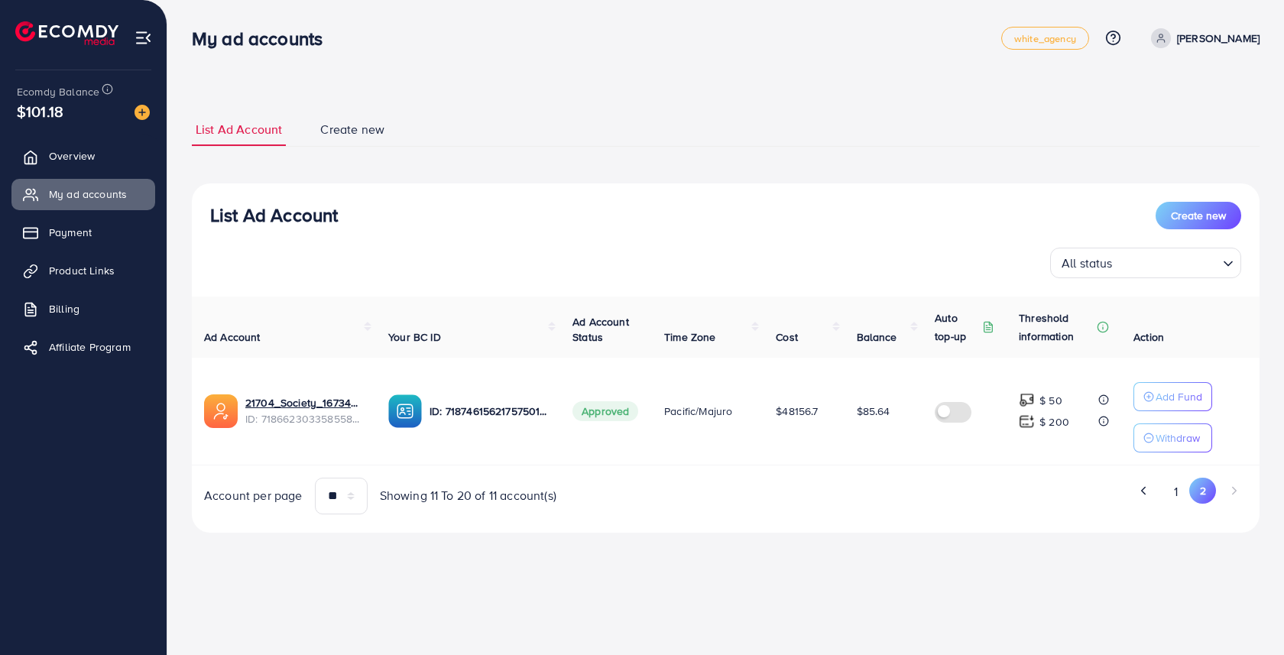  What do you see at coordinates (1087, 263) in the screenshot?
I see `span: All status` at bounding box center [1087, 263].